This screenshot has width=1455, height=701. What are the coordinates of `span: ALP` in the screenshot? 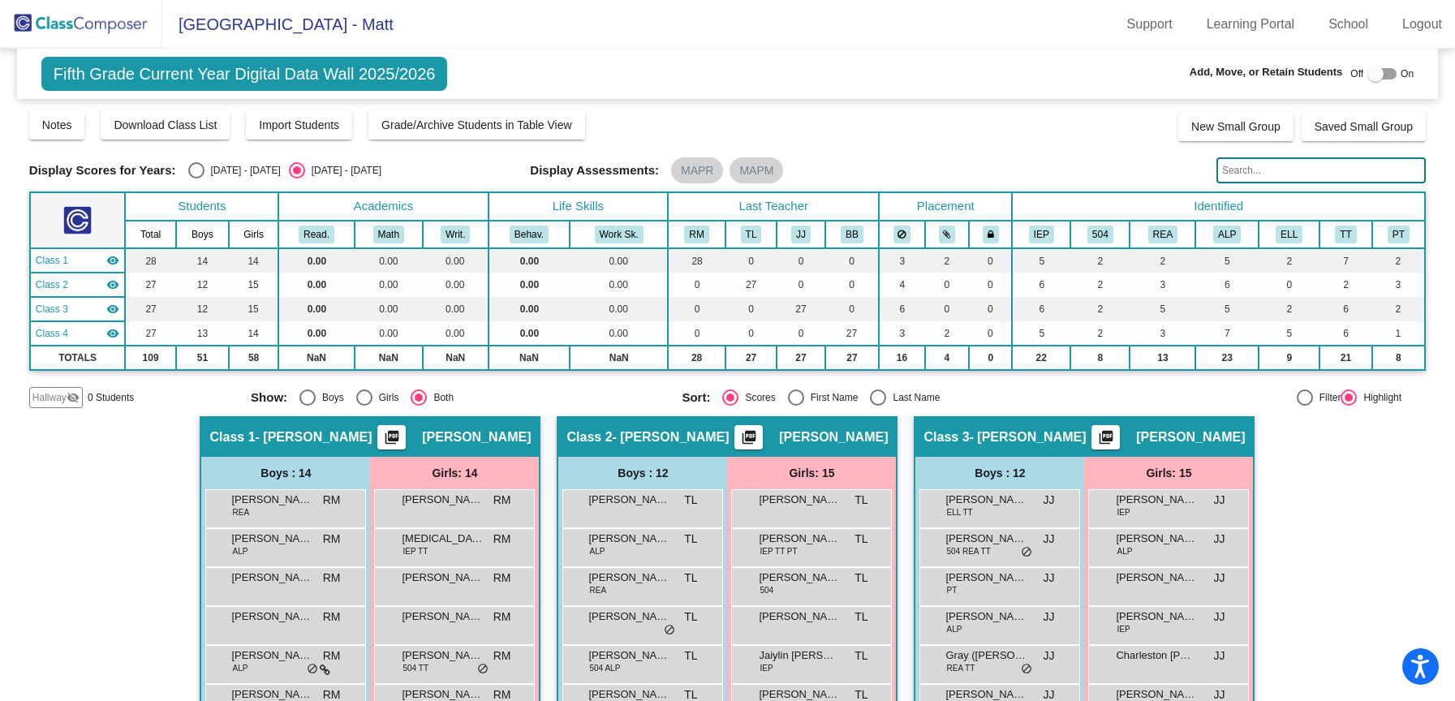 It's located at (597, 551).